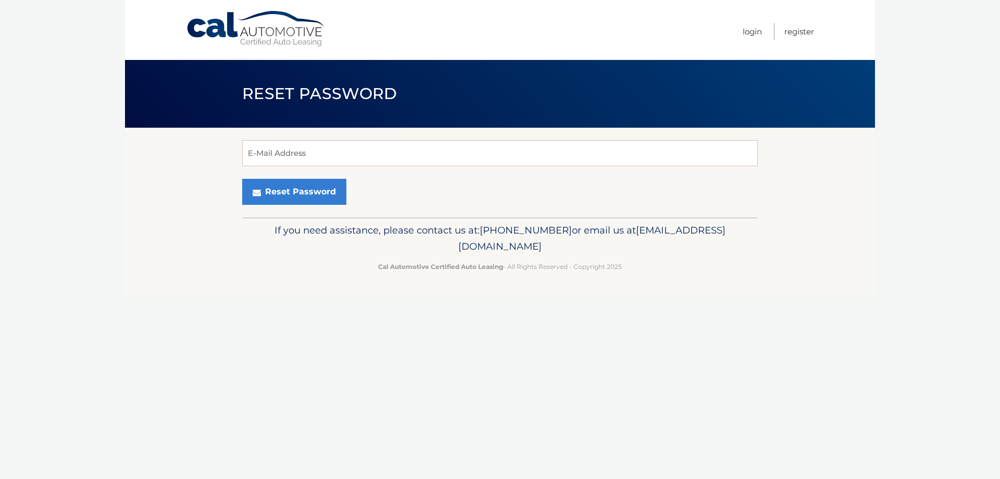 This screenshot has height=479, width=1000. Describe the element at coordinates (500, 266) in the screenshot. I see `p: - All Rights Reserved - Copyright 2025` at that location.